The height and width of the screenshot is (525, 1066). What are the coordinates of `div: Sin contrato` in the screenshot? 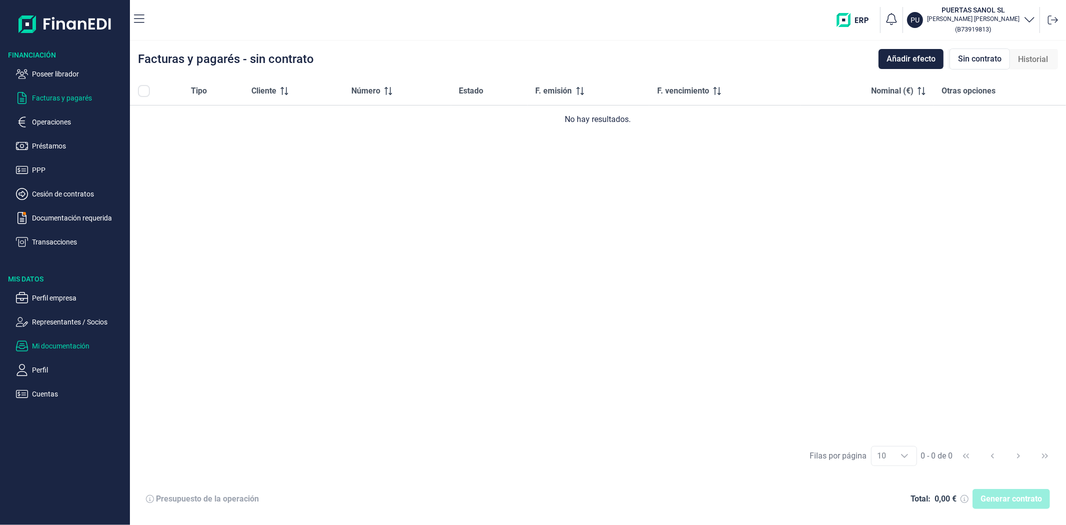 It's located at (980, 59).